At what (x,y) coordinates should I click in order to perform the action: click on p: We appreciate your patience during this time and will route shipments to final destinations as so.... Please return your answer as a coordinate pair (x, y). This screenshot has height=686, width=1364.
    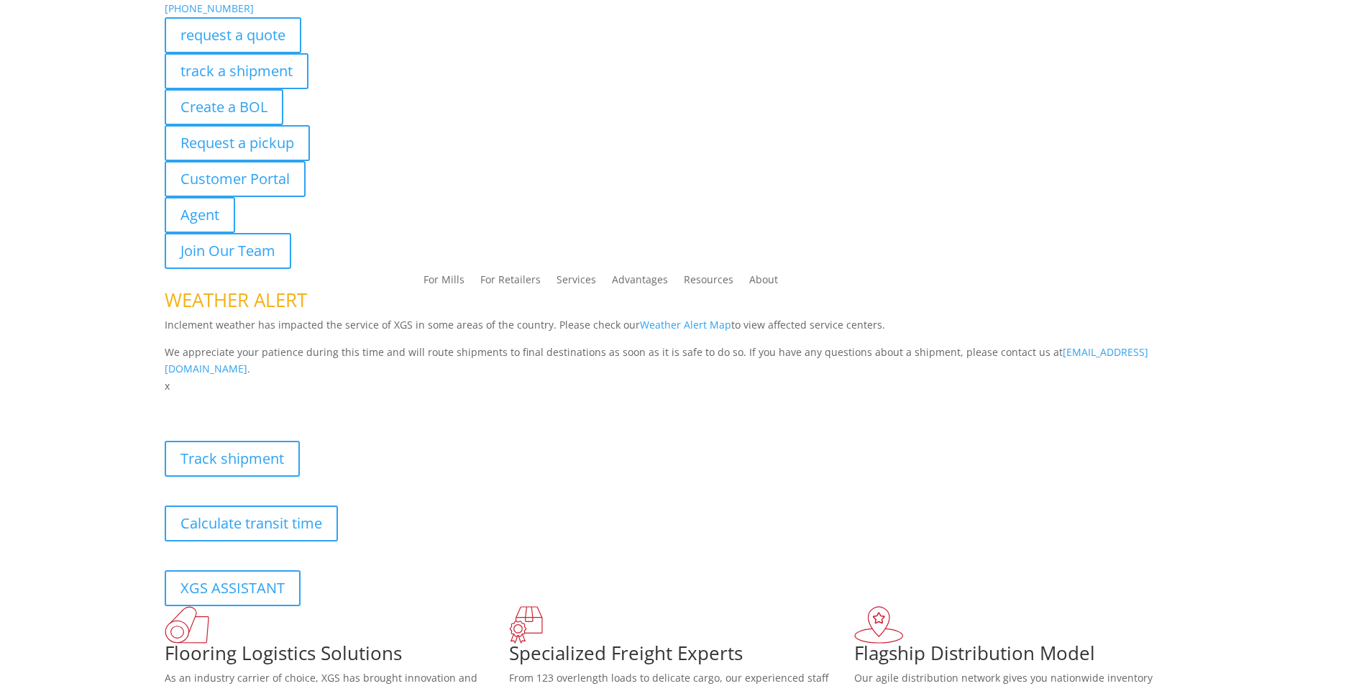
    Looking at the image, I should click on (683, 361).